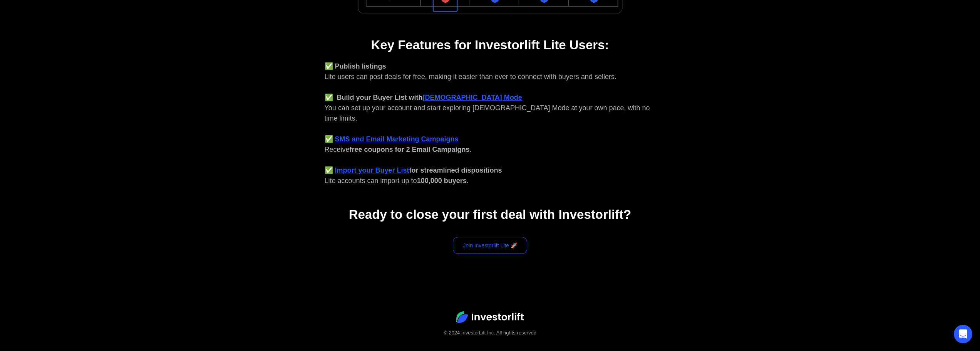  Describe the element at coordinates (410, 149) in the screenshot. I see `strong: free coupons for 2 Email Campaigns` at that location.